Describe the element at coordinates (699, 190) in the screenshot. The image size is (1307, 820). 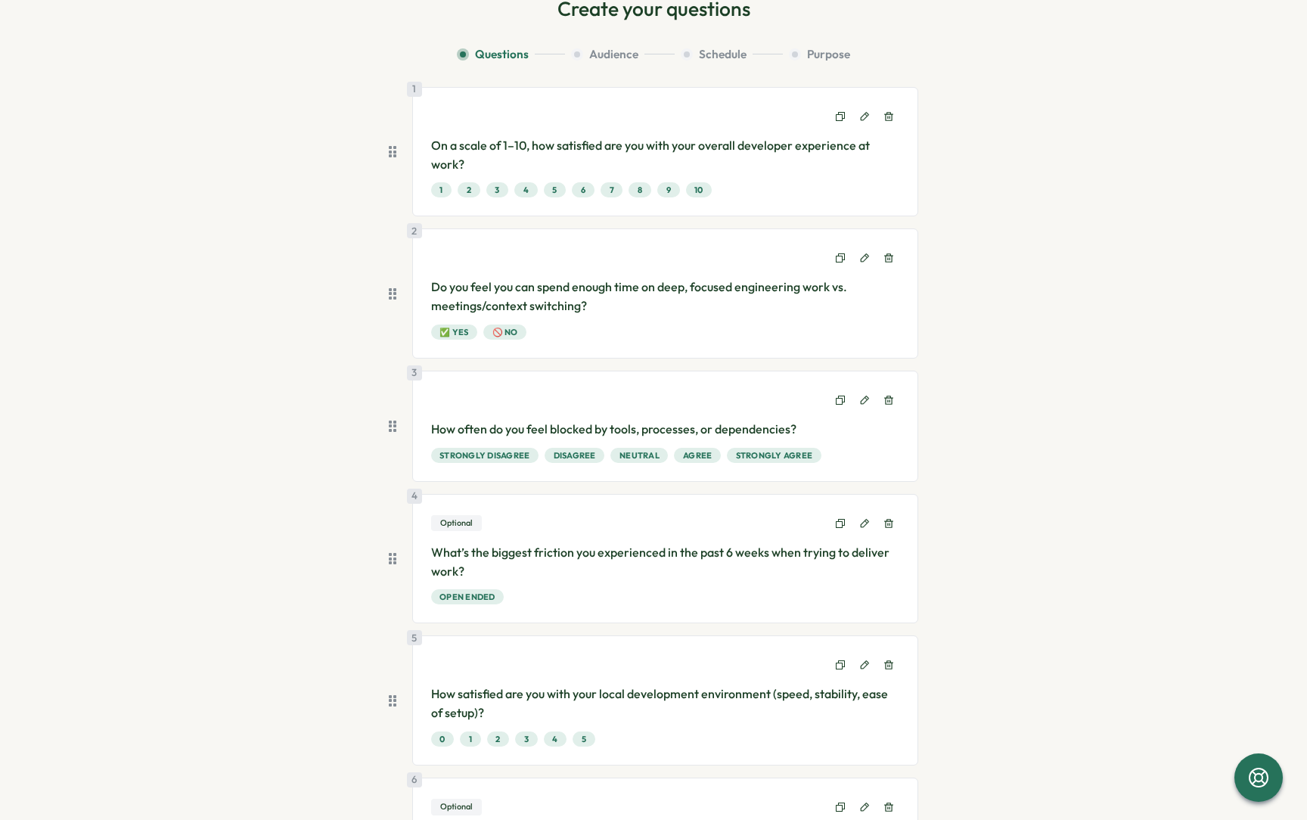
I see `span: 10` at that location.